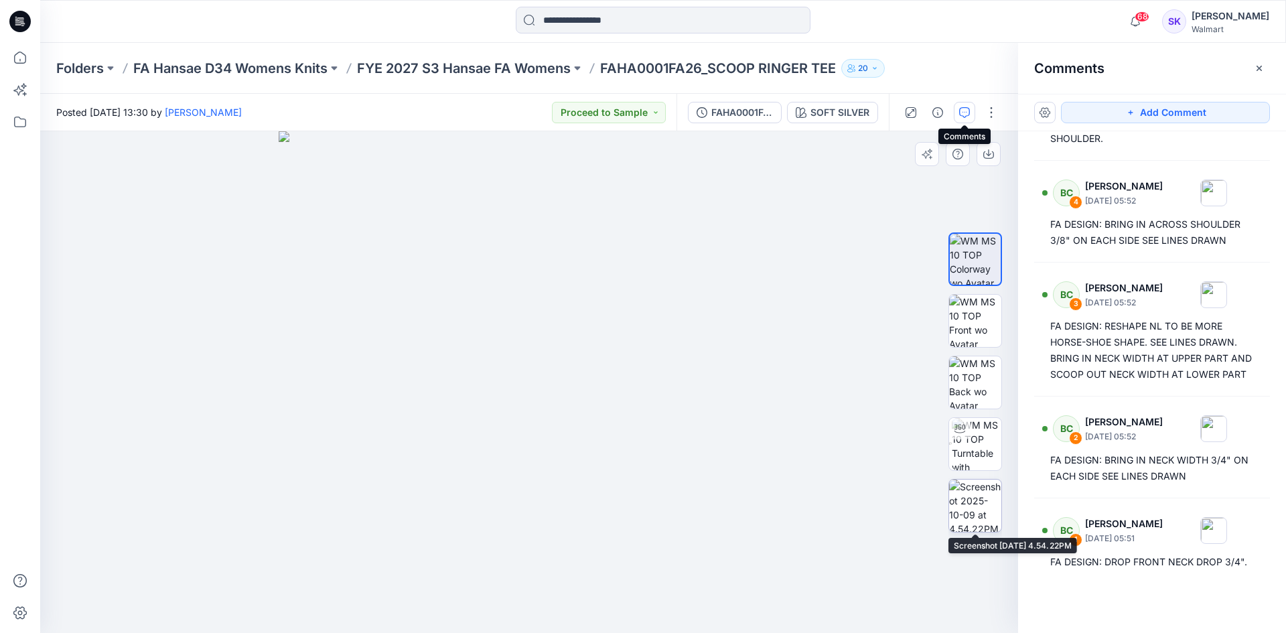 This screenshot has width=1286, height=633. I want to click on p: FAHA0001FA26_SCOOP RINGER TEE, so click(718, 68).